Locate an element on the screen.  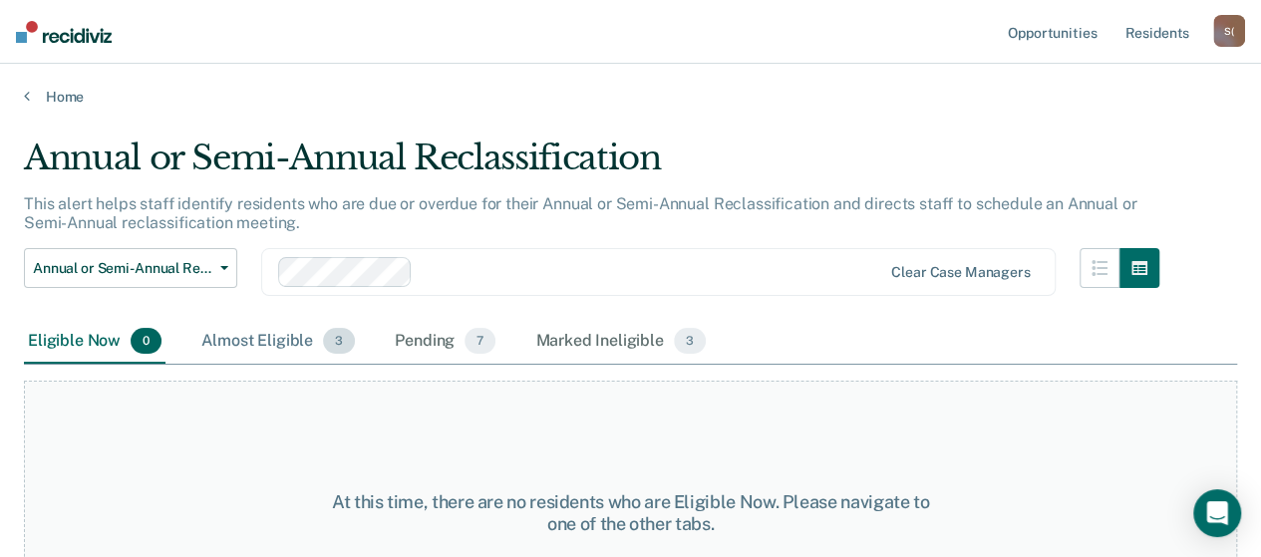
img: Recidiviz is located at coordinates (64, 32).